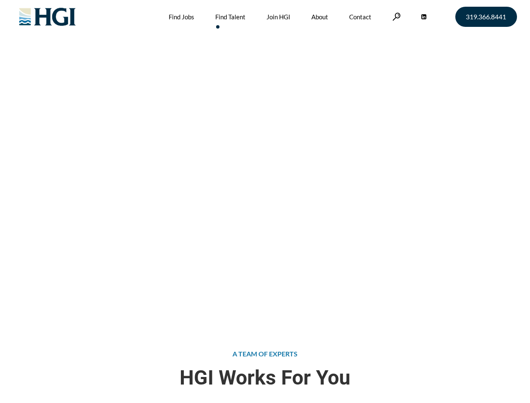  I want to click on span: A TEAM OF EXPERTS, so click(265, 353).